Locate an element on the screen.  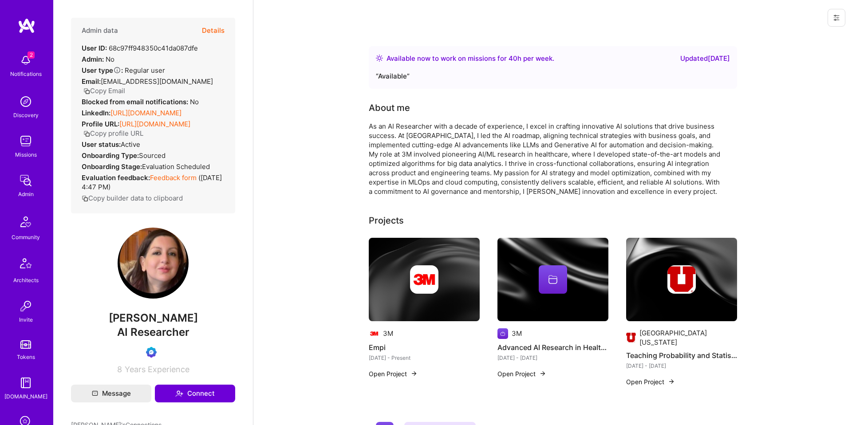
div: Invite is located at coordinates (26, 320).